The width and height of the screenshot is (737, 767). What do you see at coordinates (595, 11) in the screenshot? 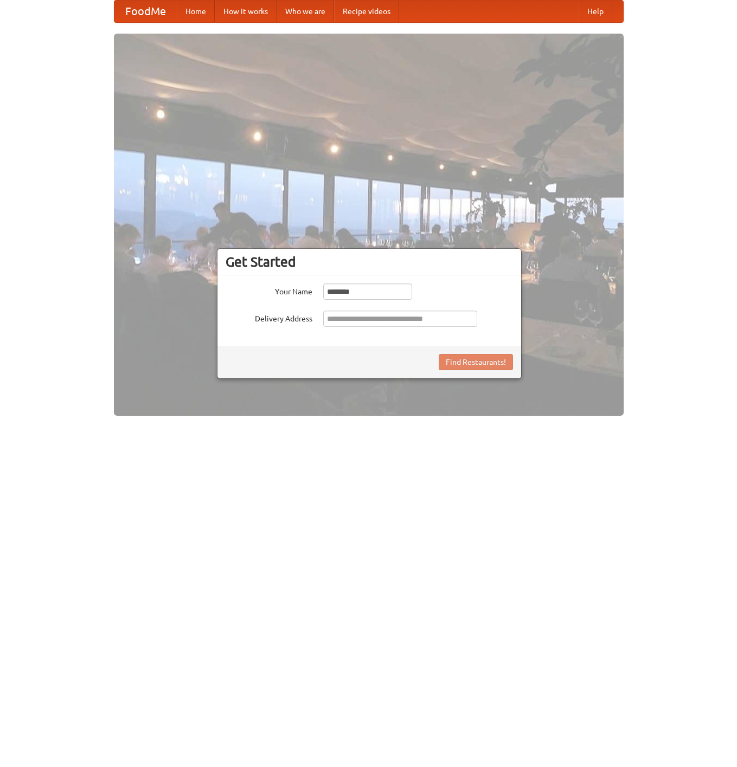
I see `a: Help` at bounding box center [595, 11].